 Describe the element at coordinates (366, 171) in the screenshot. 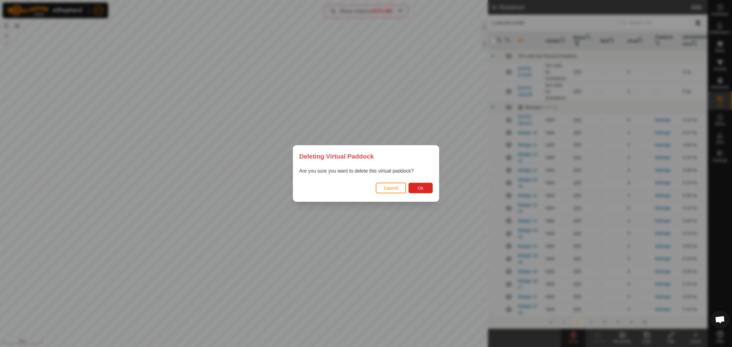

I see `p: Are you sure you want to delete this virtual paddock?` at that location.